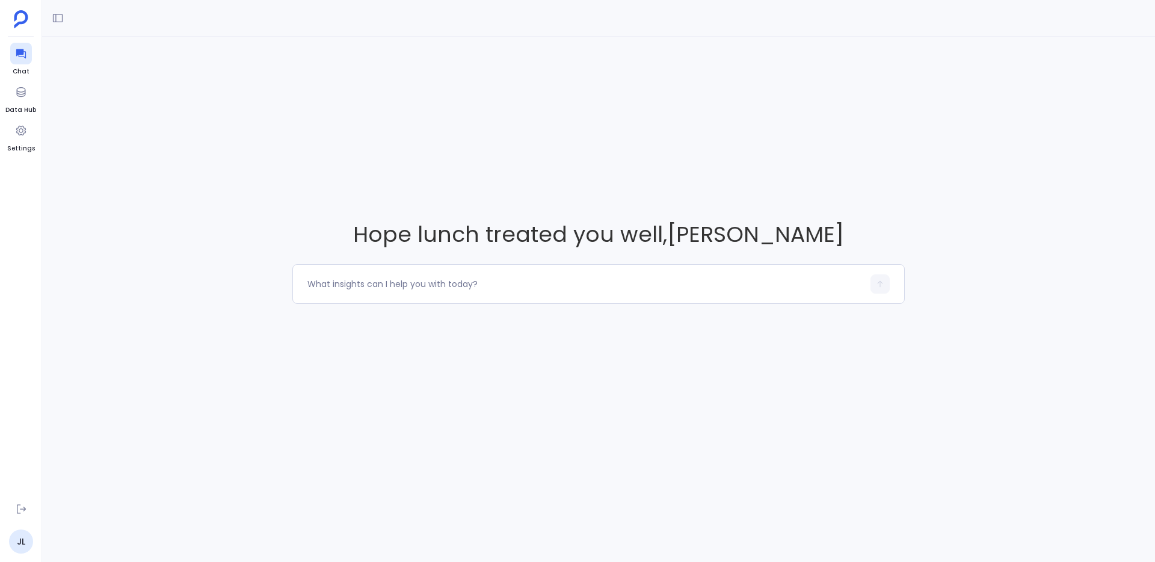 Image resolution: width=1155 pixels, height=562 pixels. What do you see at coordinates (21, 137) in the screenshot?
I see `a: Settings` at bounding box center [21, 137].